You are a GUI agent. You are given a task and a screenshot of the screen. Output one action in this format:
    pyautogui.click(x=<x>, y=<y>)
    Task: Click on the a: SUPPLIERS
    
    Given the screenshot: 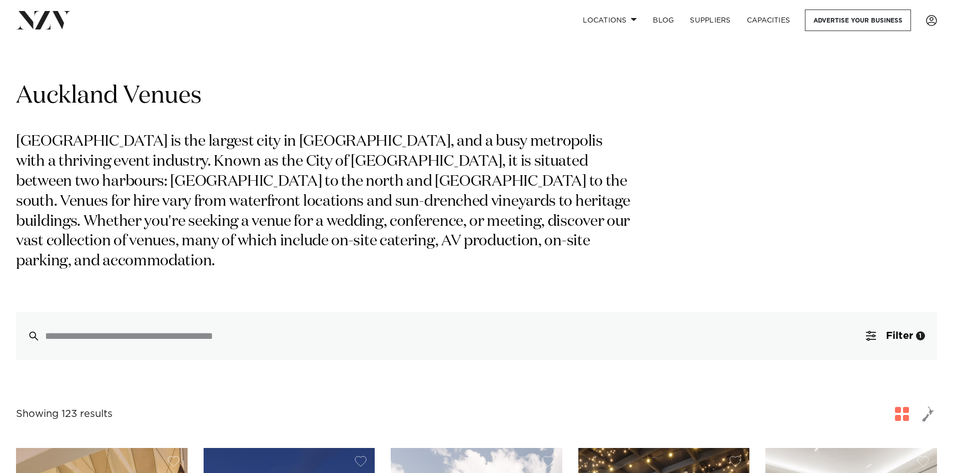 What is the action you would take?
    pyautogui.click(x=710, y=20)
    